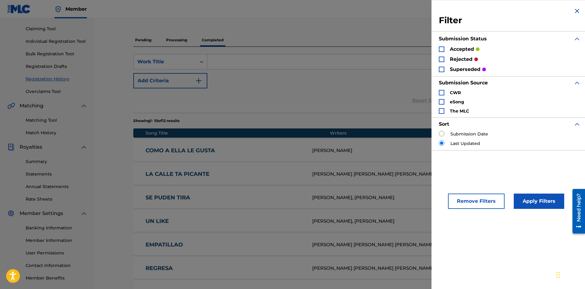 This screenshot has width=585, height=289. I want to click on p: Pending, so click(143, 40).